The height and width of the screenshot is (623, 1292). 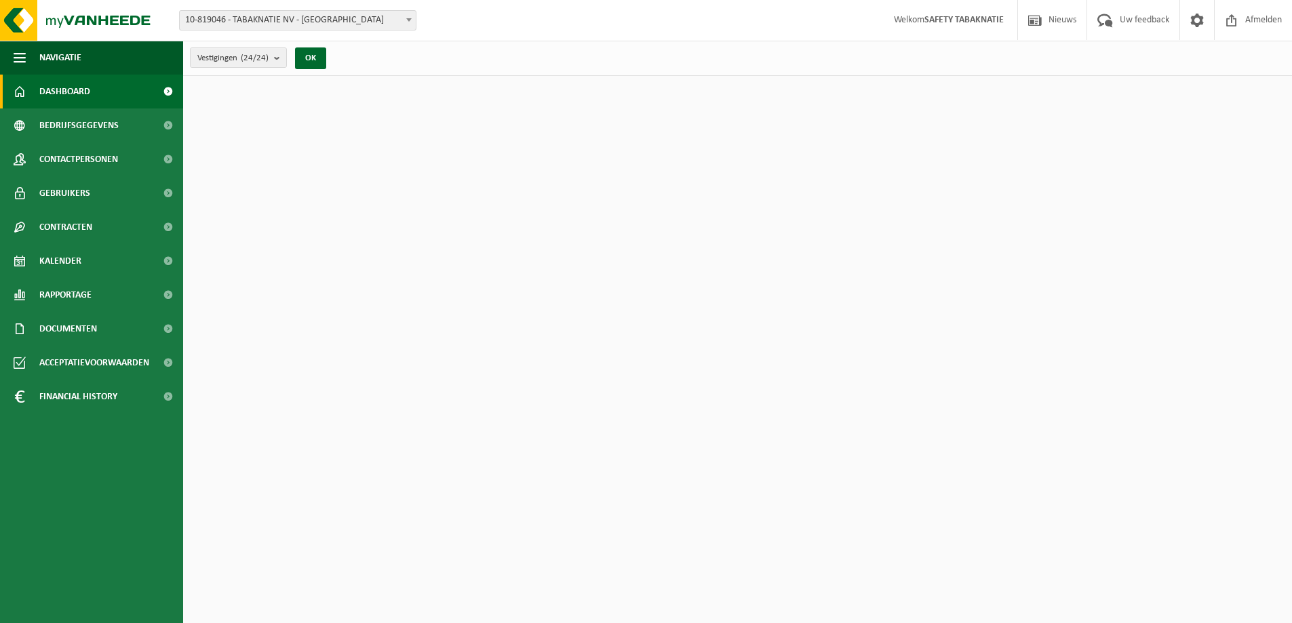 I want to click on span: Dashboard, so click(x=64, y=92).